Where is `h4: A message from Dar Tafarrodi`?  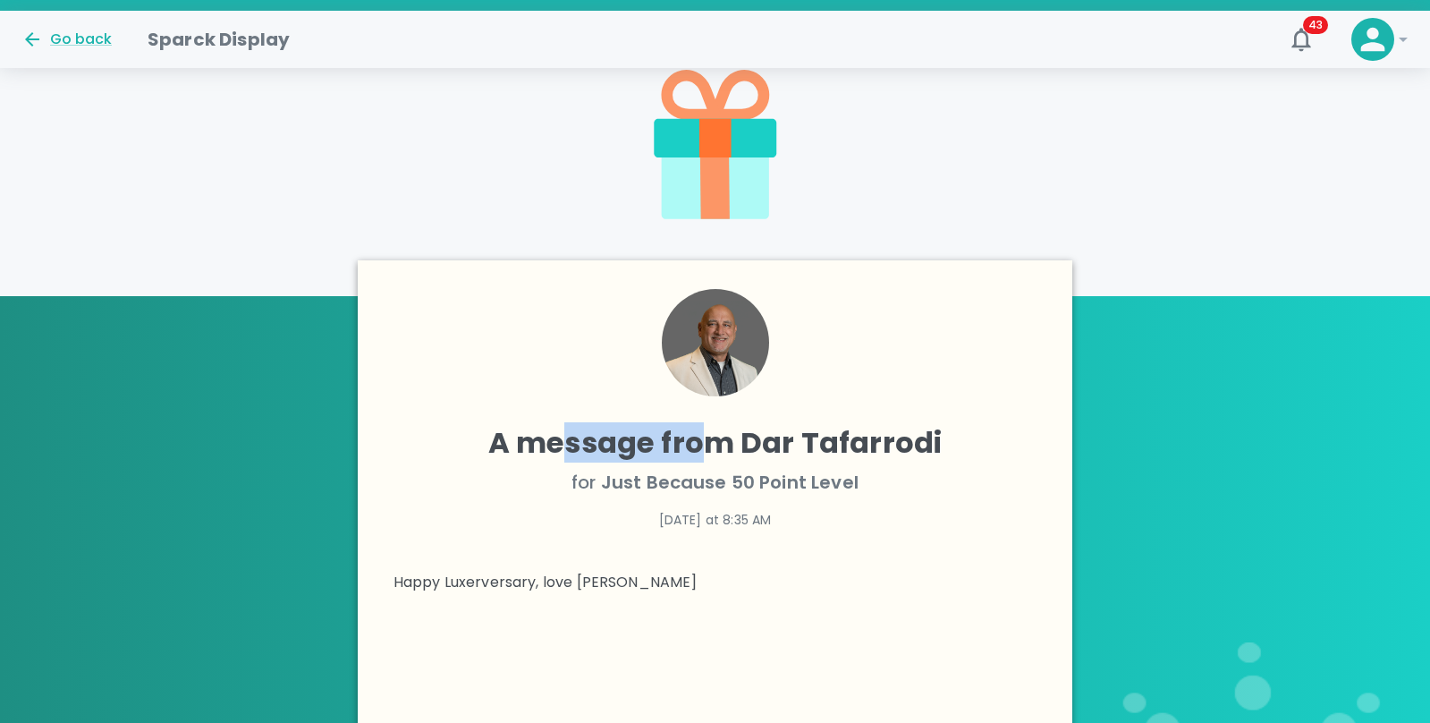 h4: A message from Dar Tafarrodi is located at coordinates (716, 443).